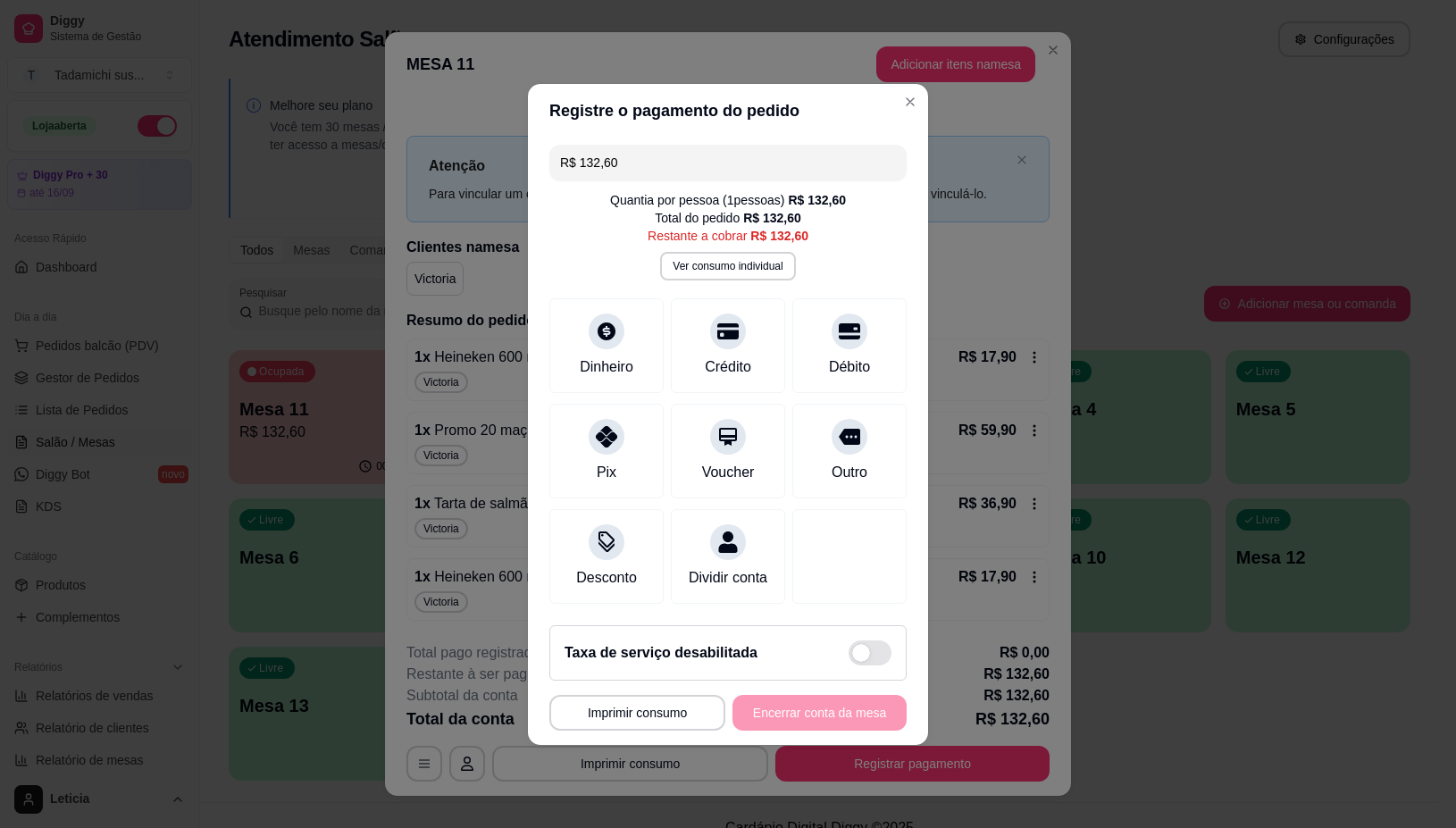 The image size is (1456, 828). I want to click on button: Close, so click(910, 101).